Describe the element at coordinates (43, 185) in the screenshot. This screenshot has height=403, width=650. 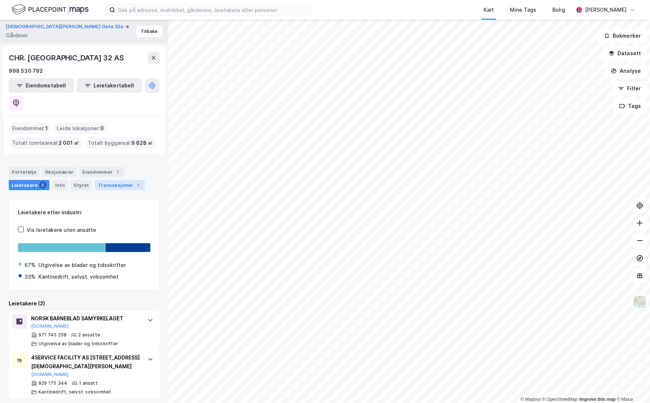
I see `div: 2` at that location.